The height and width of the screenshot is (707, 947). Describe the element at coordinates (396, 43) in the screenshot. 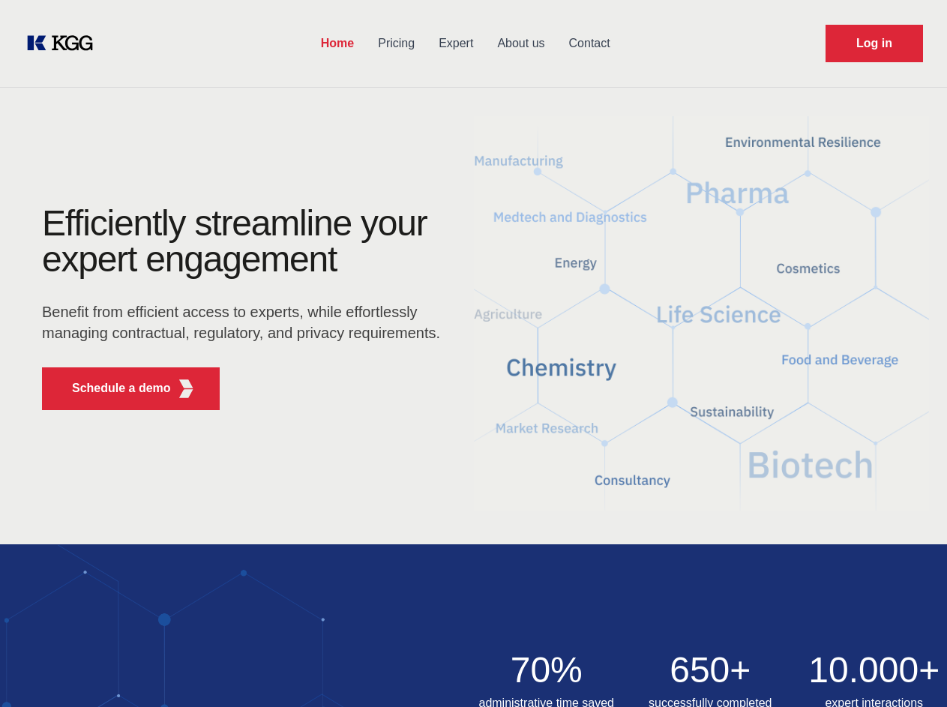

I see `a: Pricing` at that location.